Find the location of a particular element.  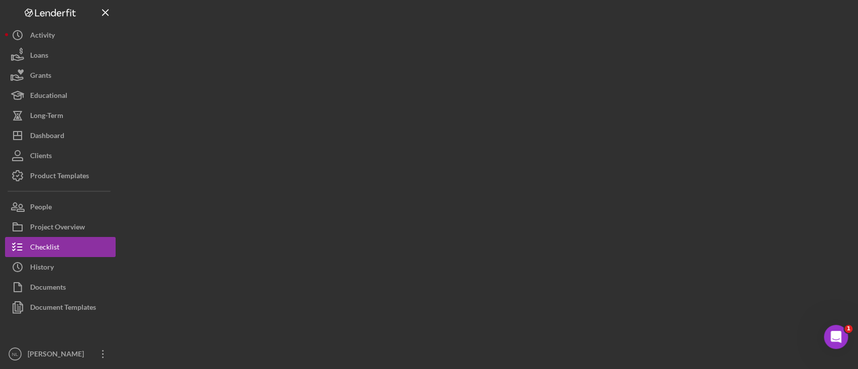

button: Long-Term is located at coordinates (60, 116).